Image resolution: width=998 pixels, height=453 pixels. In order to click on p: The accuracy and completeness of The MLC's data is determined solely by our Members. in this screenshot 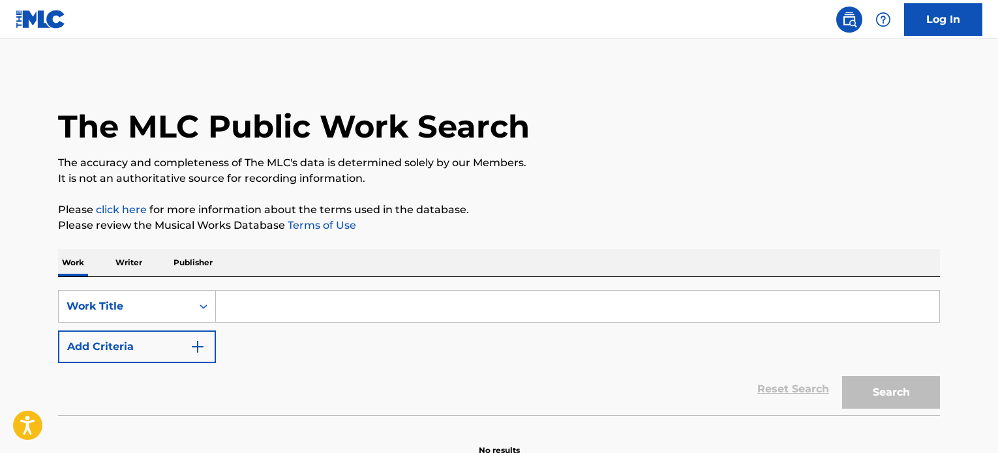, I will do `click(499, 163)`.